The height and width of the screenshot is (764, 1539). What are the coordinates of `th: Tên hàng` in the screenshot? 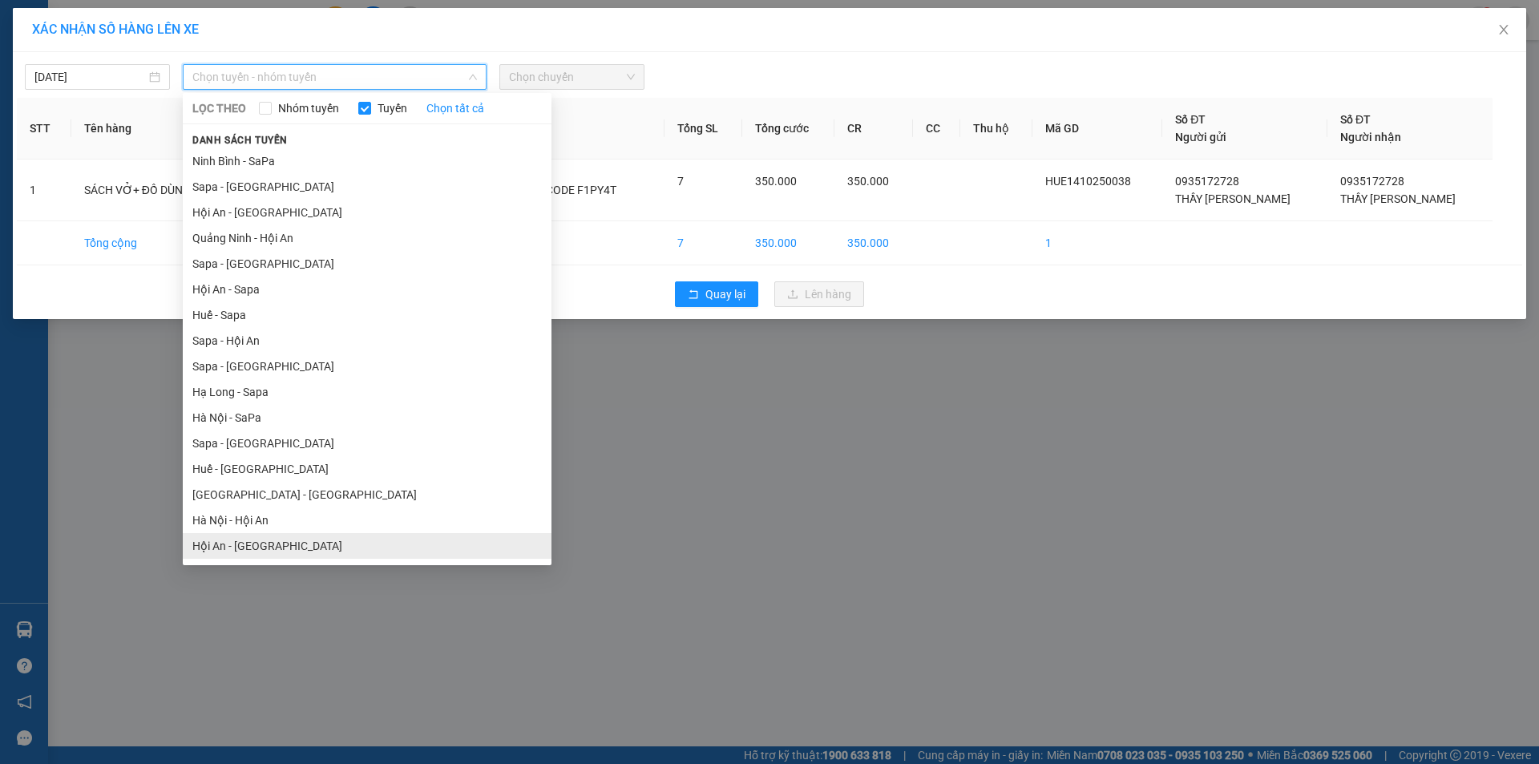 It's located at (148, 128).